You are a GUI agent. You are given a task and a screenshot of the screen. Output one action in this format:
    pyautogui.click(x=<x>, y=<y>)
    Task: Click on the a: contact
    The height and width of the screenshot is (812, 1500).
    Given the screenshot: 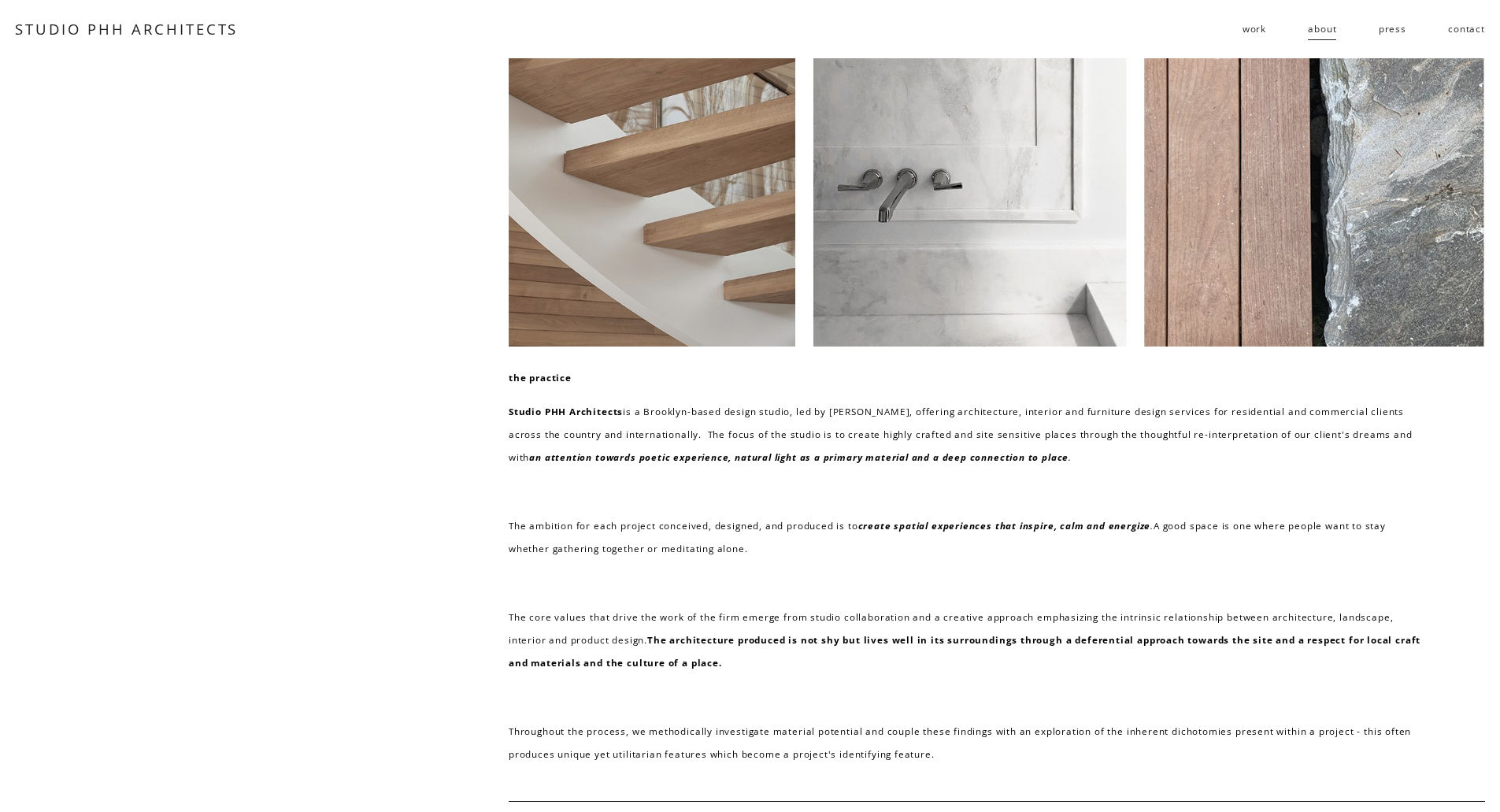 What is the action you would take?
    pyautogui.click(x=1466, y=29)
    